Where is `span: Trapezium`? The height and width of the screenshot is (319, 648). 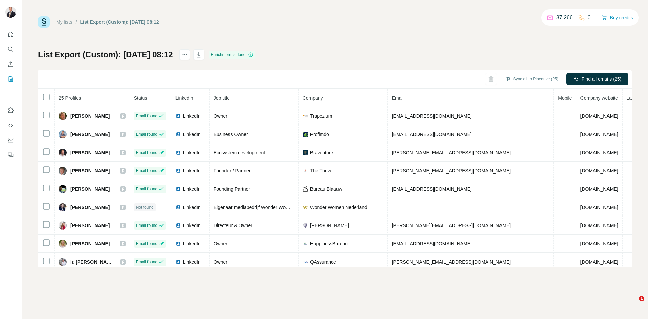 span: Trapezium is located at coordinates (321, 116).